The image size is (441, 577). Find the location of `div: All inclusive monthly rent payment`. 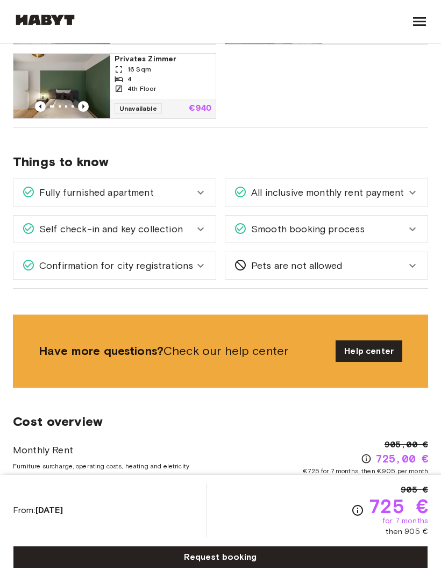

div: All inclusive monthly rent payment is located at coordinates (326, 192).